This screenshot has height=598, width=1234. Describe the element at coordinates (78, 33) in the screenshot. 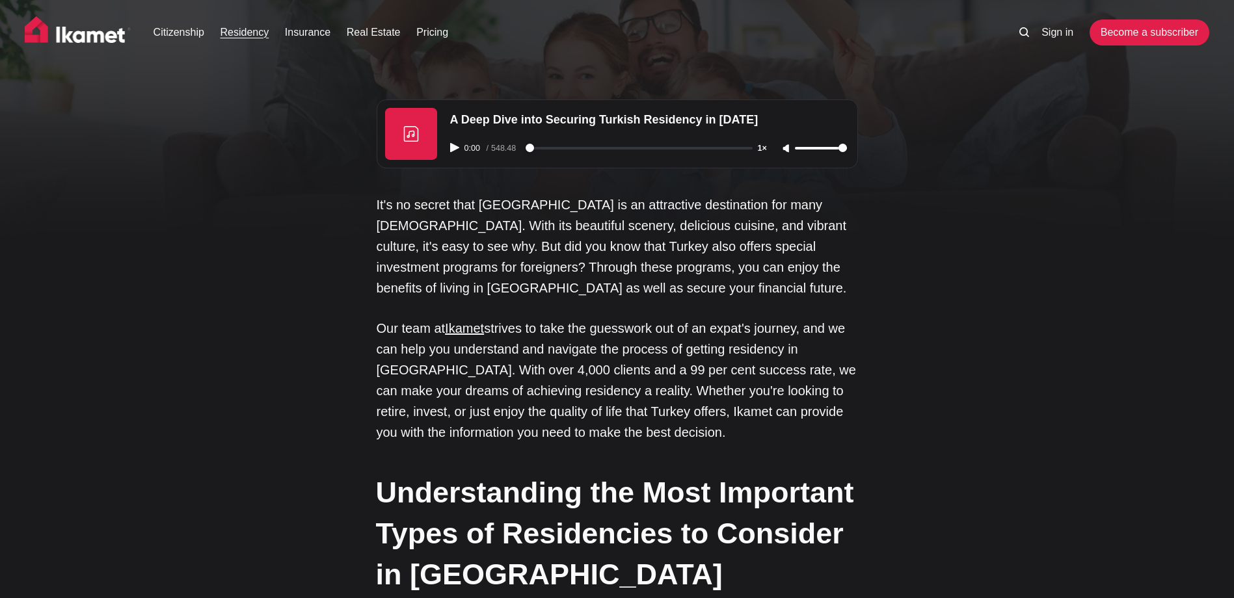

I see `img: Ikamet home` at that location.